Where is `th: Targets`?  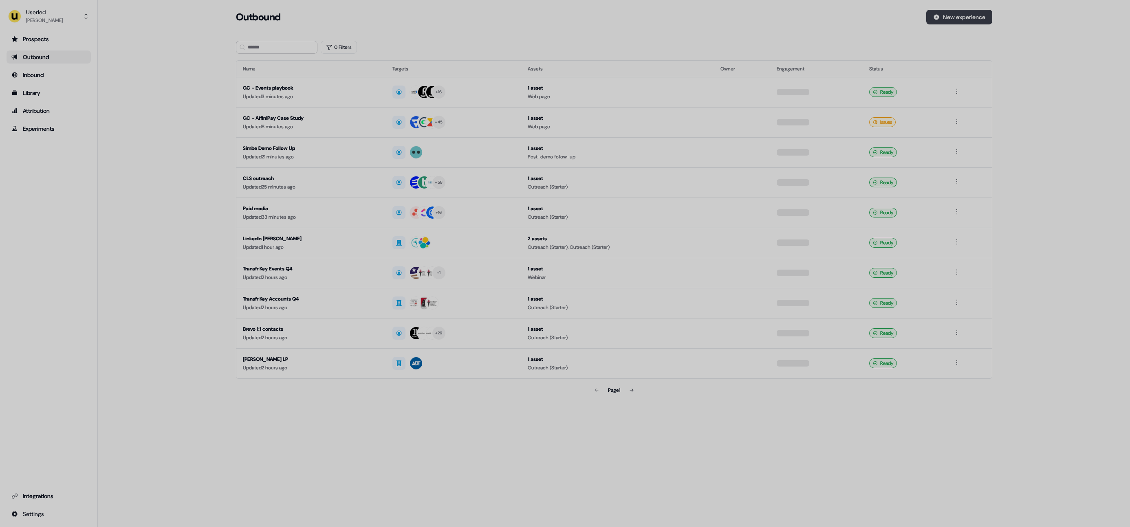 th: Targets is located at coordinates (454, 69).